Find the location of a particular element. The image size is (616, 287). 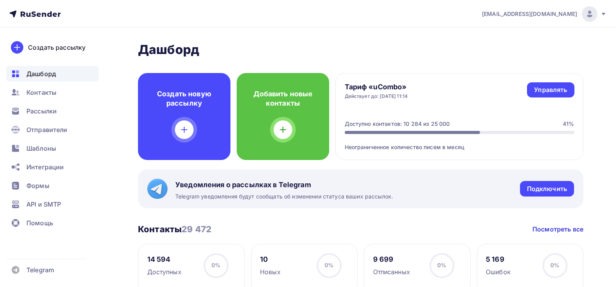

a: Дашборд is located at coordinates (52, 74).